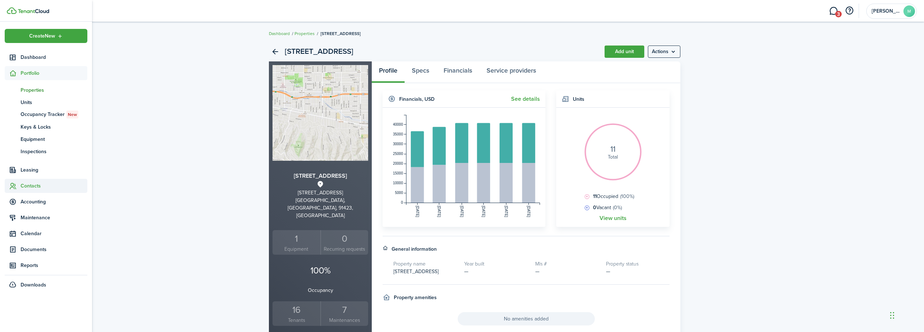  I want to click on b: 11, so click(595, 196).